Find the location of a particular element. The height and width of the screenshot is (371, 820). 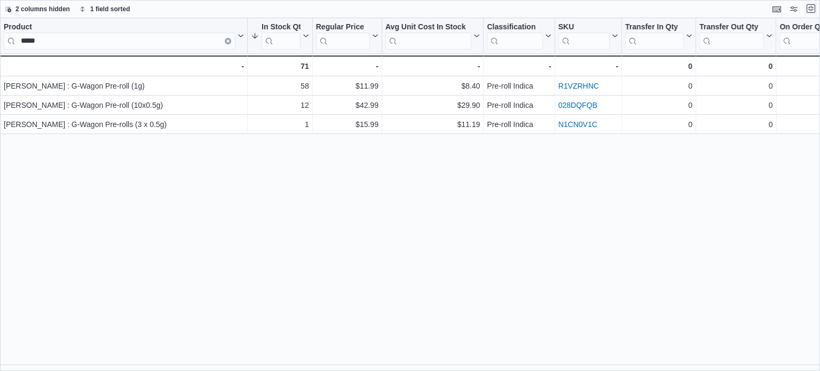

button: Regular Price is located at coordinates (347, 36).